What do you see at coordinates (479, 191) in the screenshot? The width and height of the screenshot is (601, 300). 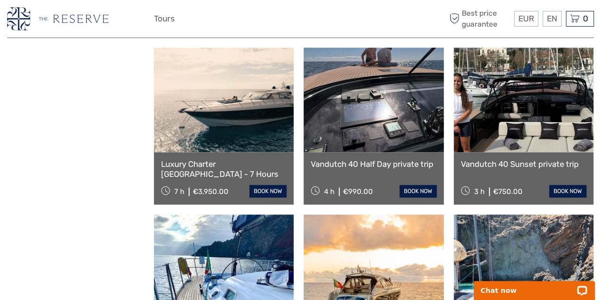 I see `span: 3 h` at bounding box center [479, 191].